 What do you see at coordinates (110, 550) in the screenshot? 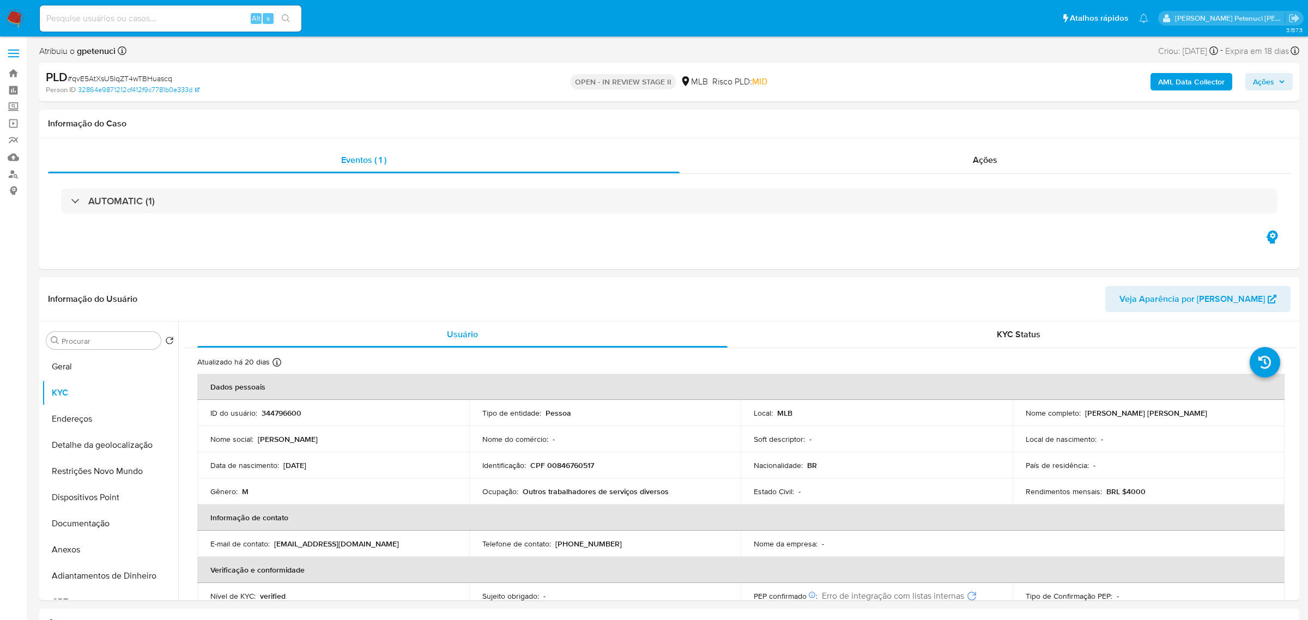
I see `button: Anexos` at bounding box center [110, 550].